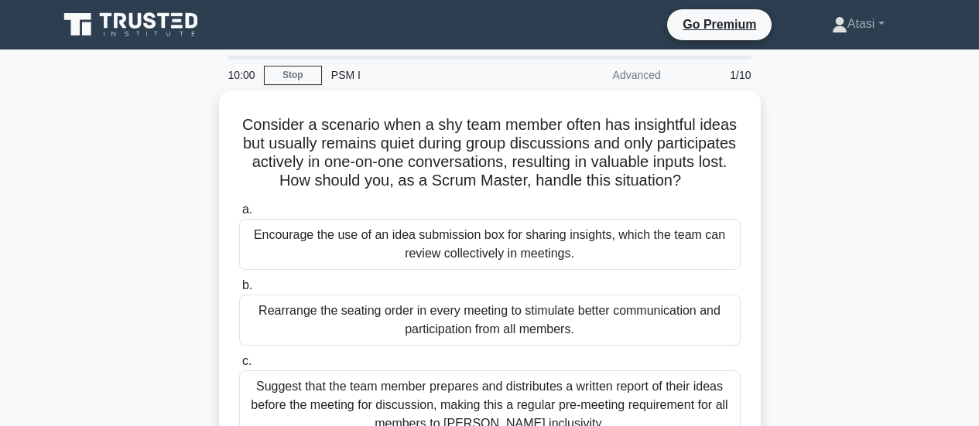  What do you see at coordinates (490, 245) in the screenshot?
I see `div: Encourage the use of an idea submission box for sharing insights, which the team can review colle...` at bounding box center [490, 245].